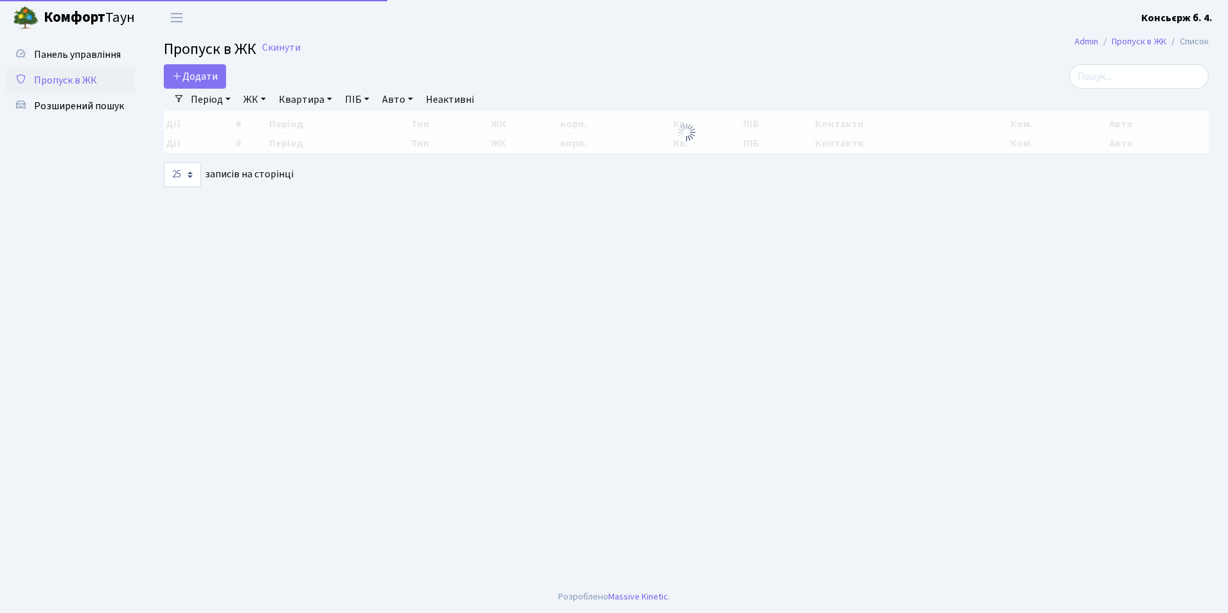 The image size is (1228, 613). I want to click on li: Список, so click(1188, 42).